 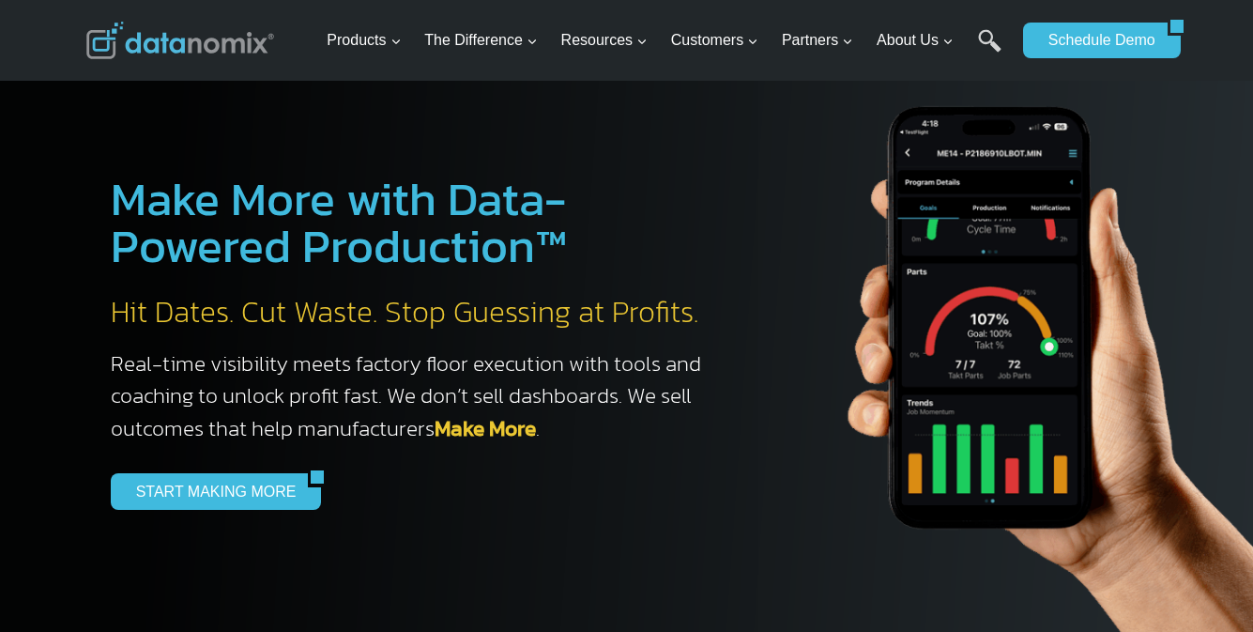 I want to click on span: Products, so click(x=363, y=40).